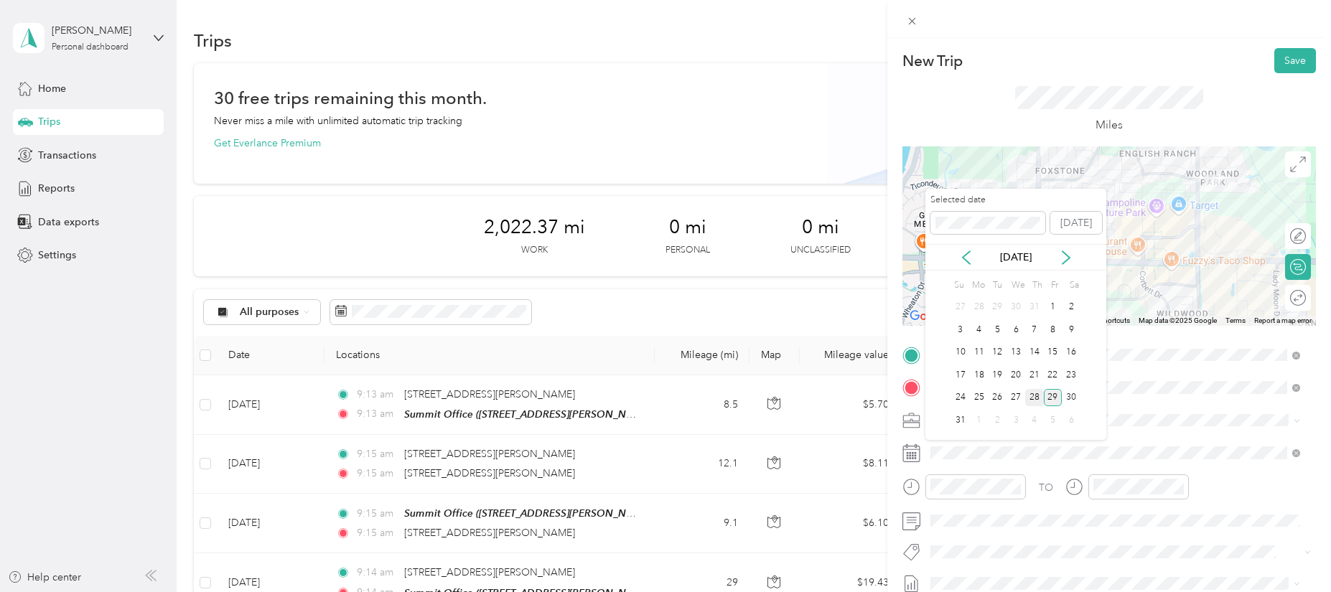  What do you see at coordinates (958, 286) in the screenshot?
I see `div: Su` at bounding box center [958, 286].